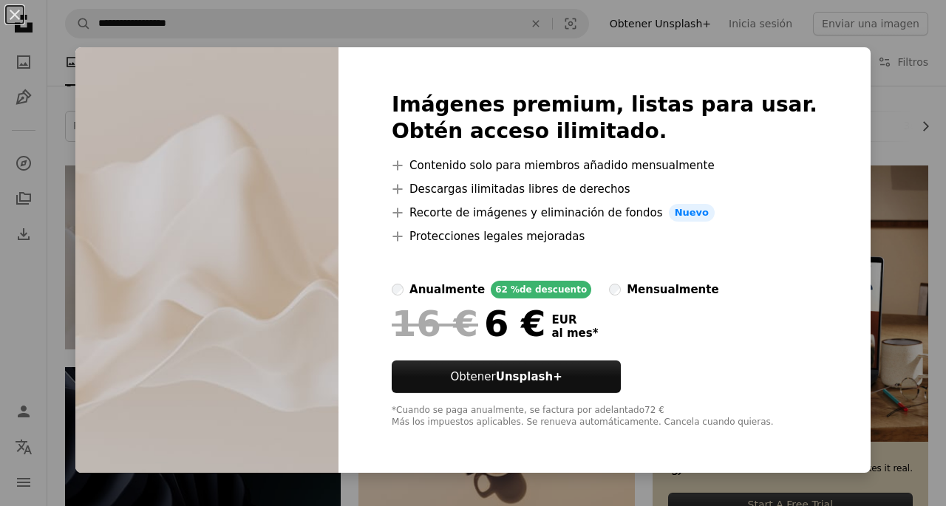 This screenshot has height=506, width=946. What do you see at coordinates (468, 324) in the screenshot?
I see `div: 6 €` at bounding box center [468, 324].